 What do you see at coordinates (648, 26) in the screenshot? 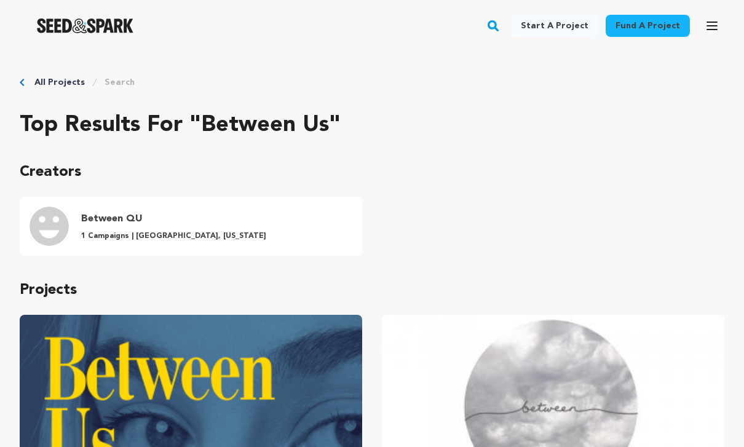
I see `a: Fund a project` at bounding box center [648, 26].